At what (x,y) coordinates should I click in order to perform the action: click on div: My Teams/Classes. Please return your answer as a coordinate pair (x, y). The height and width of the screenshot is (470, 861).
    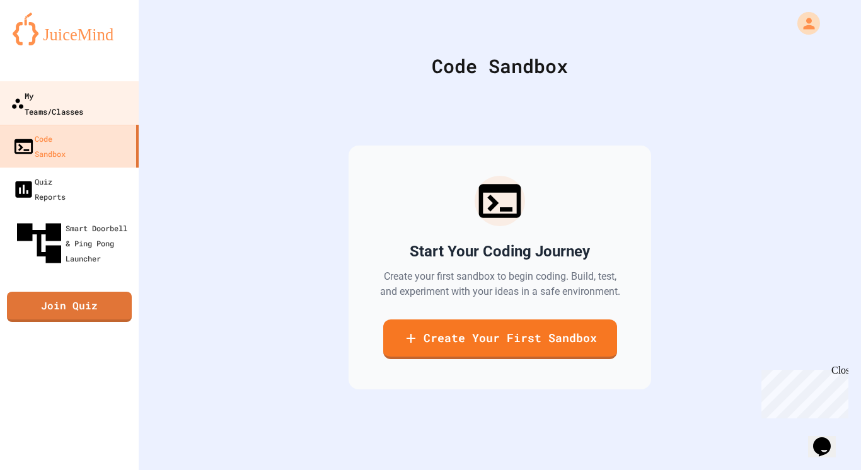
    Looking at the image, I should click on (47, 103).